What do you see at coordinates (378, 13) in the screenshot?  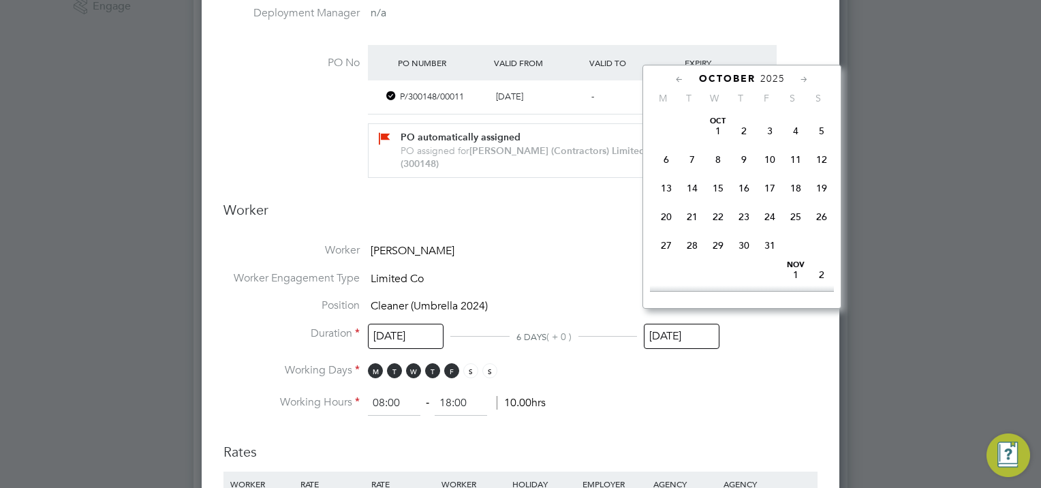 I see `span: n/a` at bounding box center [378, 13].